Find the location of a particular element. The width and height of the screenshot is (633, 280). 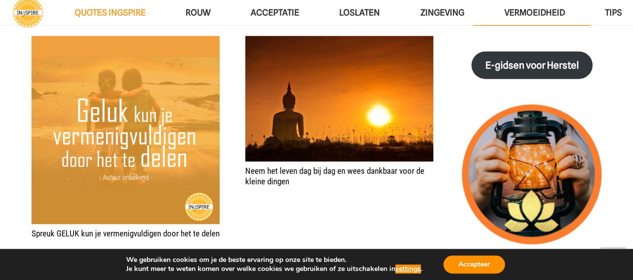

p: Je kunt meer te weten komen over welke cookies we gebruiken of ze uitschakelen in . is located at coordinates (274, 269).